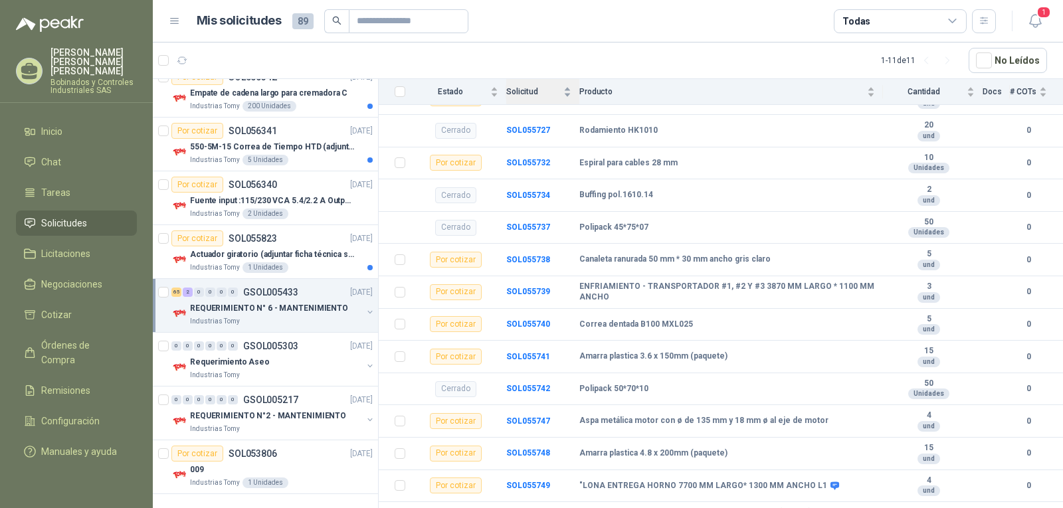 The image size is (1063, 508). I want to click on span: Negociaciones, so click(72, 284).